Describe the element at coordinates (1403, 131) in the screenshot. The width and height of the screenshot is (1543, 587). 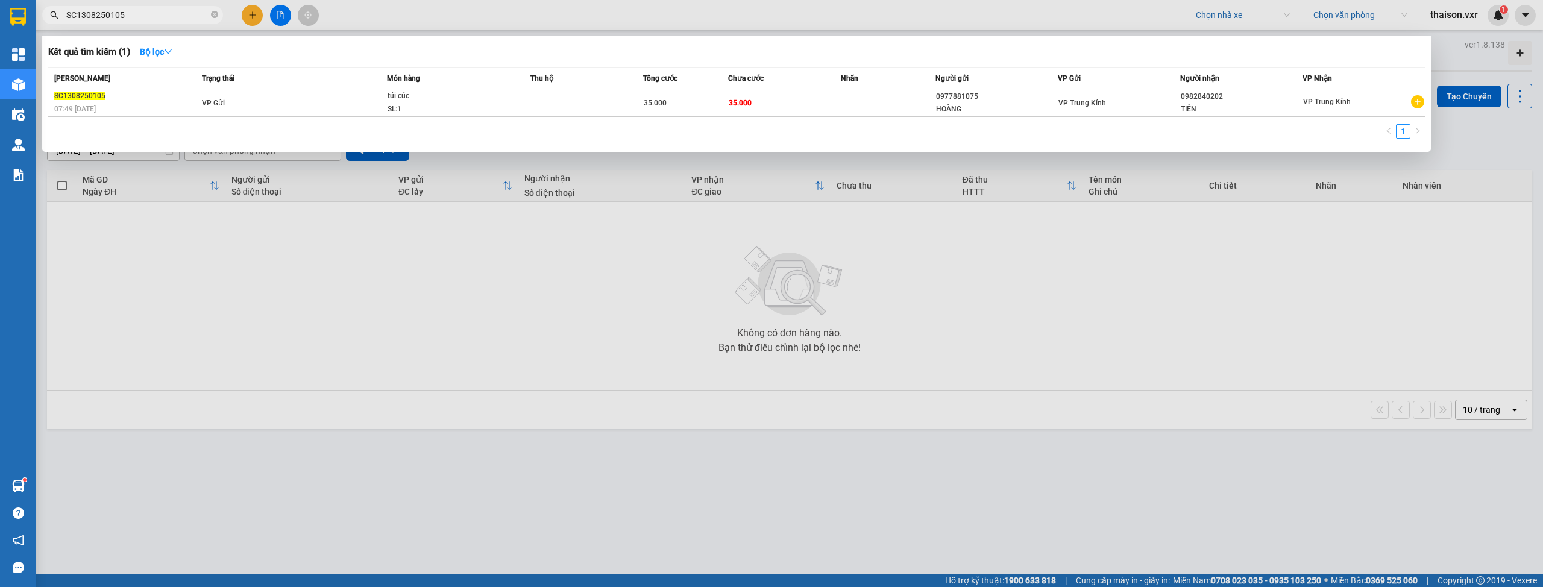
I see `li: 1` at that location.